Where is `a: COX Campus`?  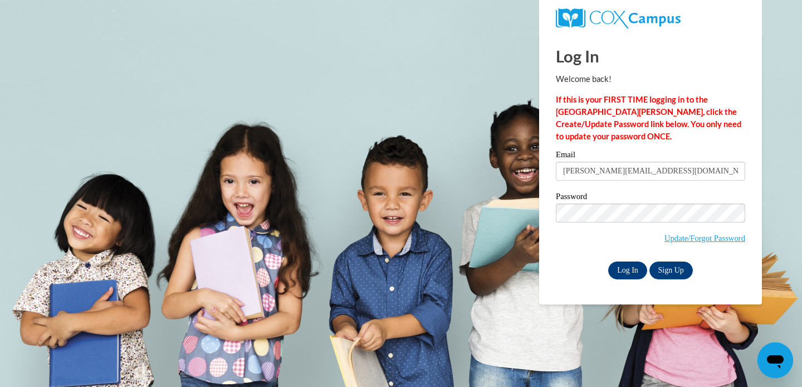
a: COX Campus is located at coordinates (651, 18).